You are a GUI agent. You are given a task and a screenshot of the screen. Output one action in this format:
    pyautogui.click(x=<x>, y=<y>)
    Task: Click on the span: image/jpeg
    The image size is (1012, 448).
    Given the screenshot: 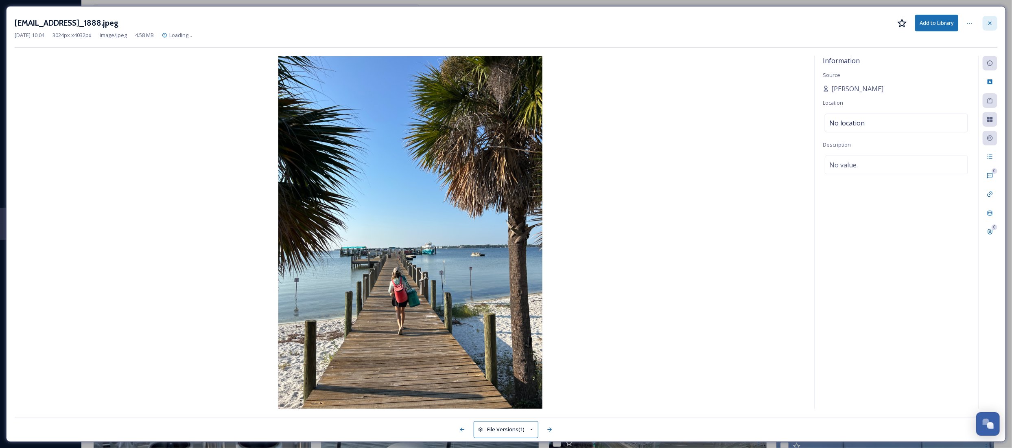 What is the action you would take?
    pyautogui.click(x=113, y=35)
    